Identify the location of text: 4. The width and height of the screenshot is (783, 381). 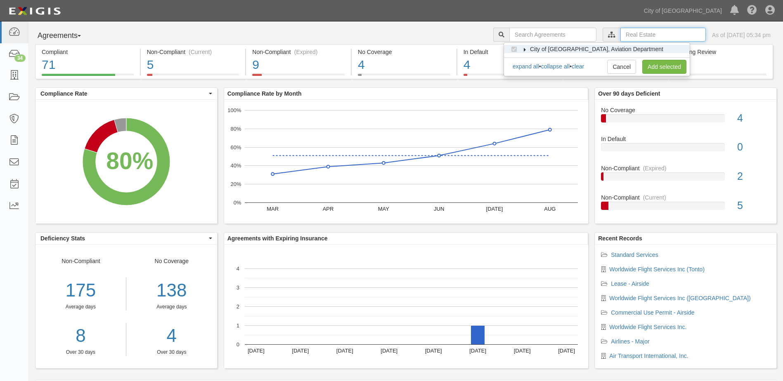
(238, 269).